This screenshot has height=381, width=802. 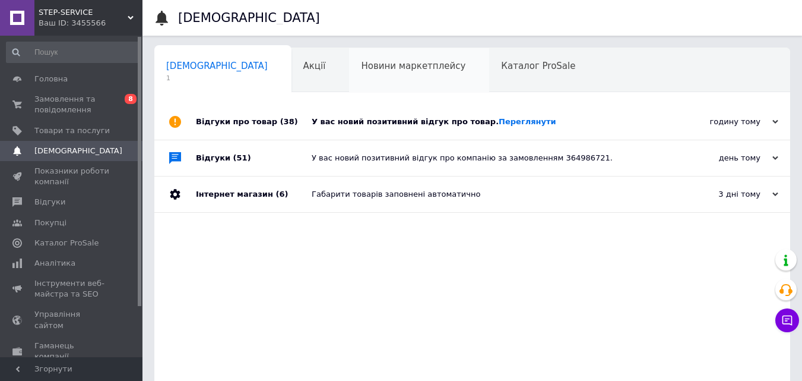 What do you see at coordinates (413, 66) in the screenshot?
I see `span: Новини маркетплейсу` at bounding box center [413, 66].